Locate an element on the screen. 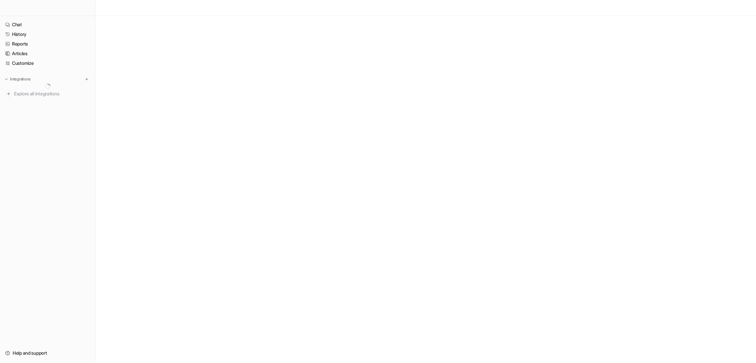 The width and height of the screenshot is (756, 363). span: Explore all integrations is located at coordinates (52, 94).